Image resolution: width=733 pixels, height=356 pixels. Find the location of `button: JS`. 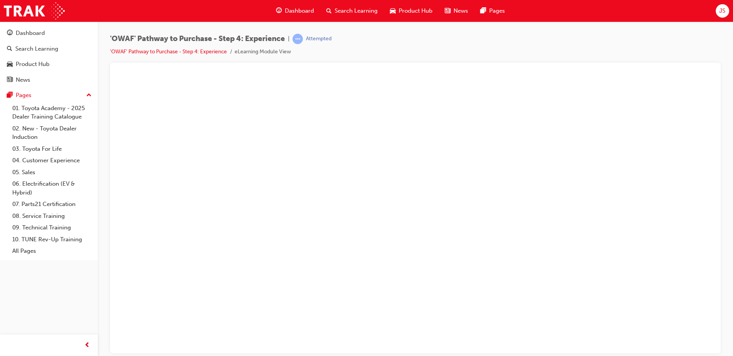

button: JS is located at coordinates (722, 11).